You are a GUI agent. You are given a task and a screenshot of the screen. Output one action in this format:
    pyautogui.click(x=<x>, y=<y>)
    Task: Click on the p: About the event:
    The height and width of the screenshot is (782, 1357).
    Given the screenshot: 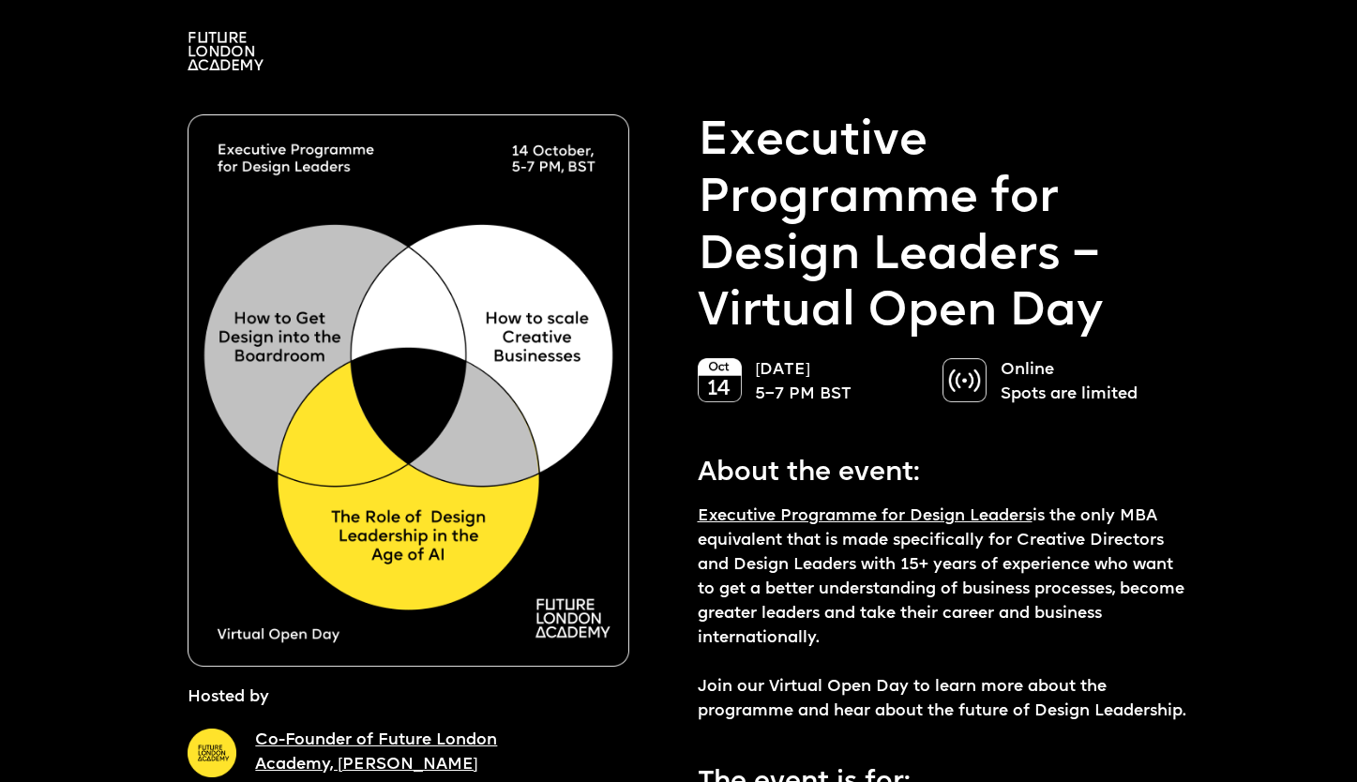 What is the action you would take?
    pyautogui.click(x=943, y=468)
    